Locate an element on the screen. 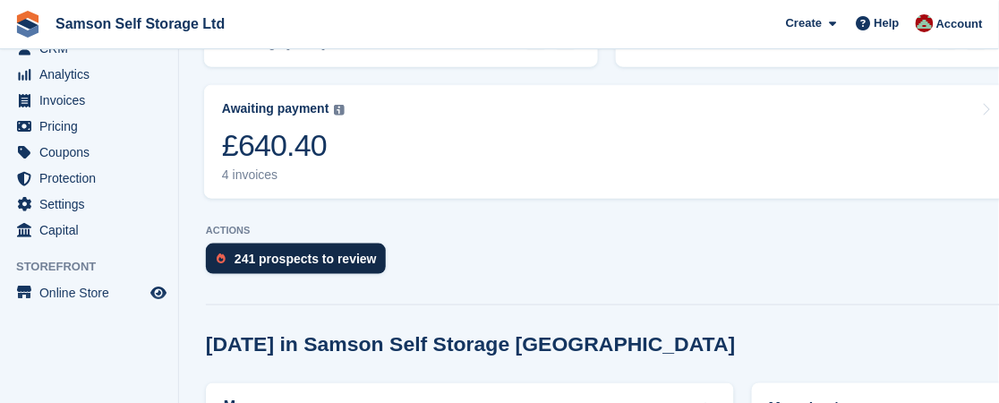 The height and width of the screenshot is (403, 999). span: Settings is located at coordinates (93, 204).